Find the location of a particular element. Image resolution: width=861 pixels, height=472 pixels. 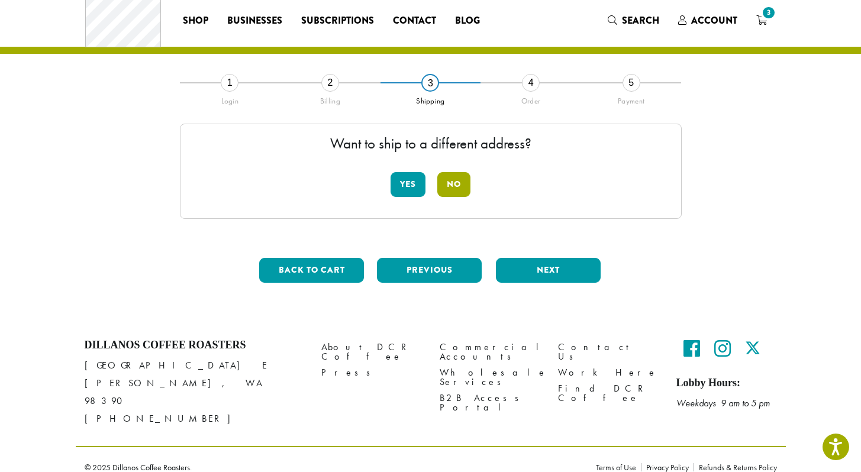

a: Shop is located at coordinates (195, 21).